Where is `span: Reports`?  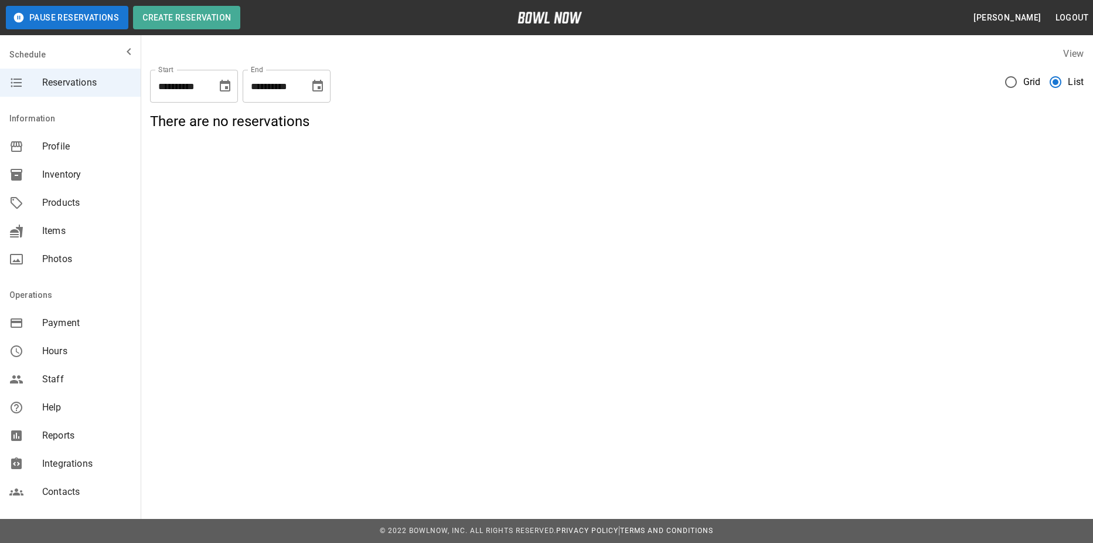
span: Reports is located at coordinates (87, 435).